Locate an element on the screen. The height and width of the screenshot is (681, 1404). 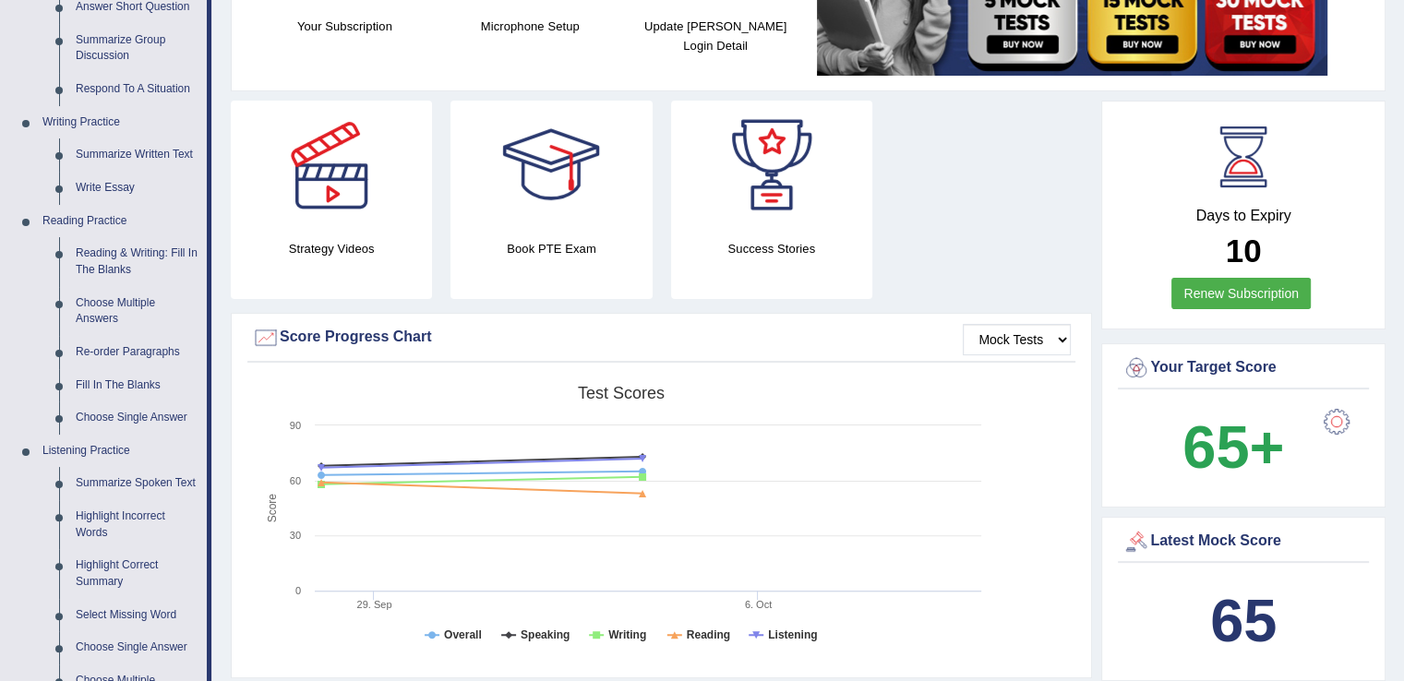
text: 60 is located at coordinates (295, 481).